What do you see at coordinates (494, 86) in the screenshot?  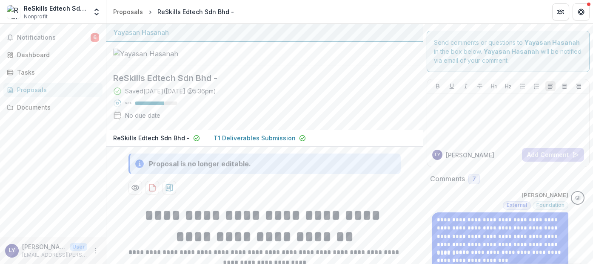 I see `button: Heading 1` at bounding box center [494, 86].